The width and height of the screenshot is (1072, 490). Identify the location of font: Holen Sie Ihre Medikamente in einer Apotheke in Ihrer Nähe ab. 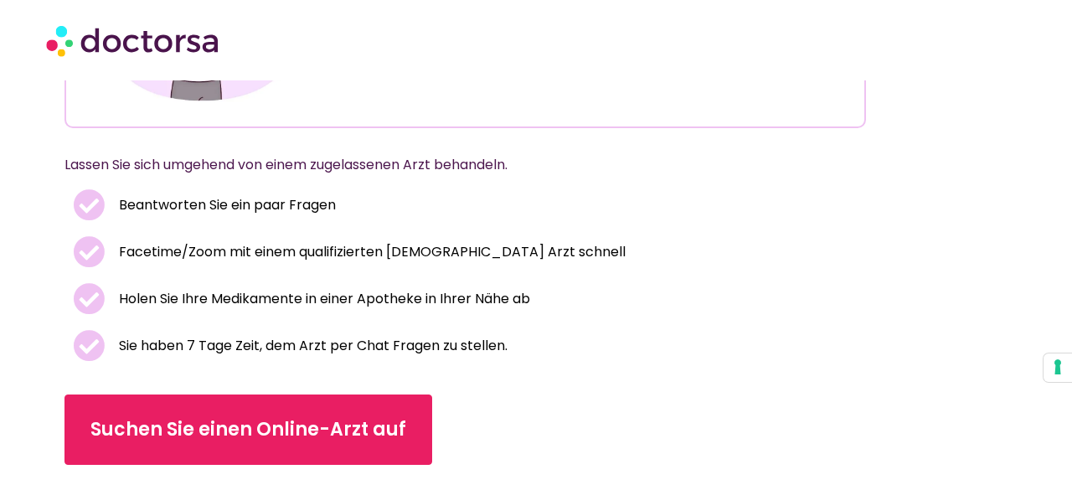
(324, 298).